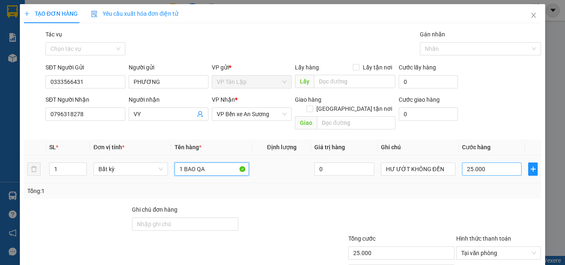 Image resolution: width=565 pixels, height=265 pixels. I want to click on span: Bất kỳ, so click(131, 169).